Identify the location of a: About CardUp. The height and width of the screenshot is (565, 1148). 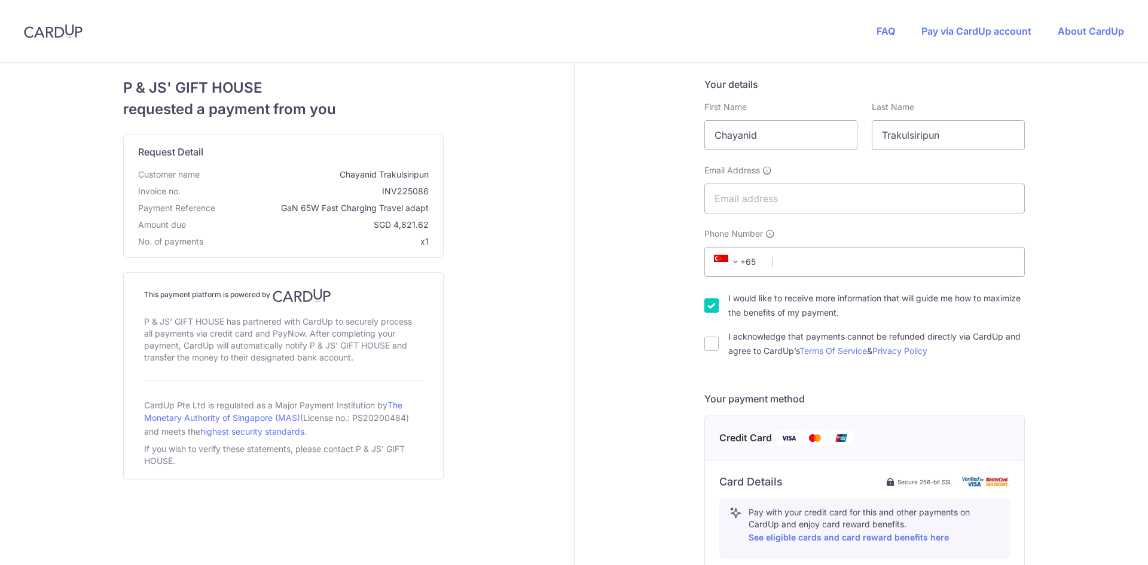
(1091, 31).